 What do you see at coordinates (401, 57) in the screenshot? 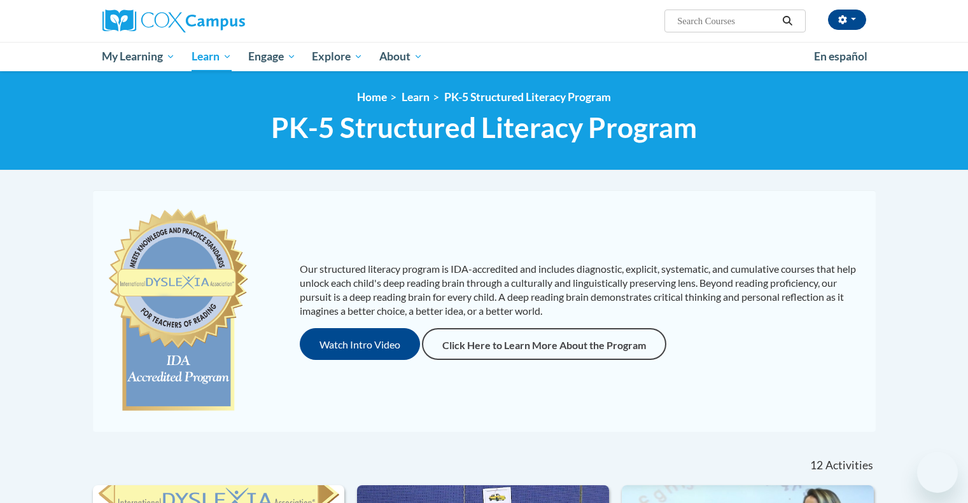
I see `a: About` at bounding box center [401, 57].